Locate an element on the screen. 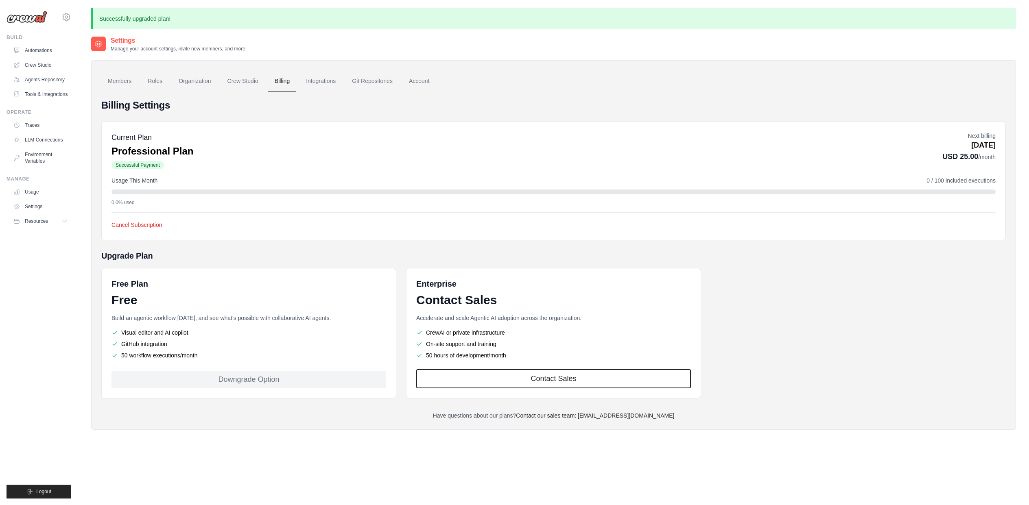 This screenshot has width=1029, height=505. a: Billing is located at coordinates (282, 81).